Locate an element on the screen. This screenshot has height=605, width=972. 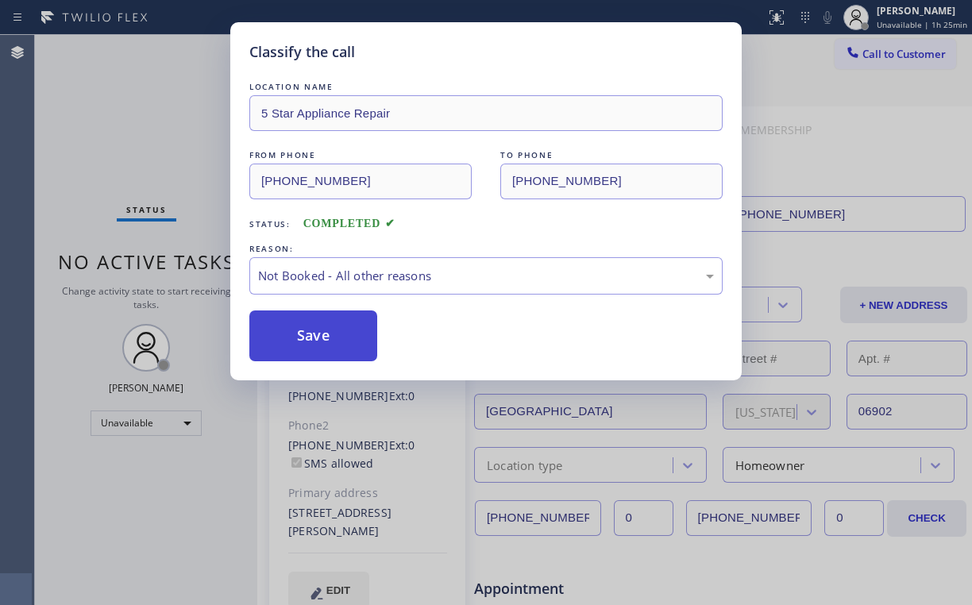
div: REASON: is located at coordinates (486, 249).